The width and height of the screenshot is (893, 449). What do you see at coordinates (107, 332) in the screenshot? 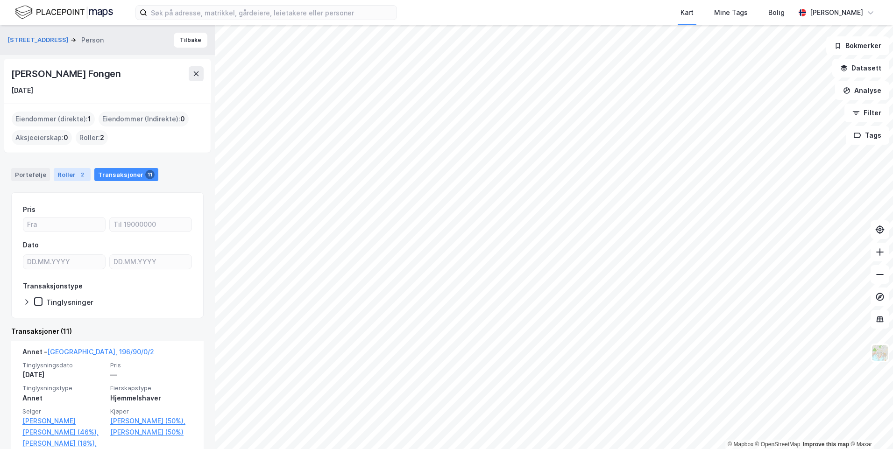
I see `div: Transaksjoner (11)` at bounding box center [107, 332].